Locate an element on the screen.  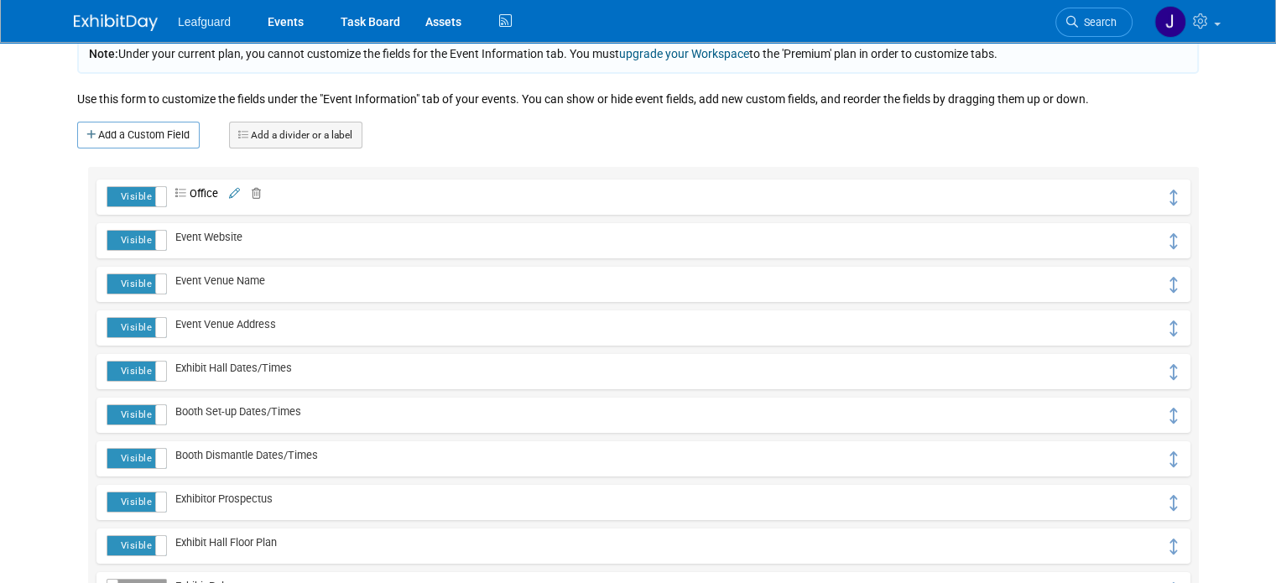
span: Under your current plan, you cannot customize the fields for the Event Information tab. You must ... is located at coordinates (543, 54).